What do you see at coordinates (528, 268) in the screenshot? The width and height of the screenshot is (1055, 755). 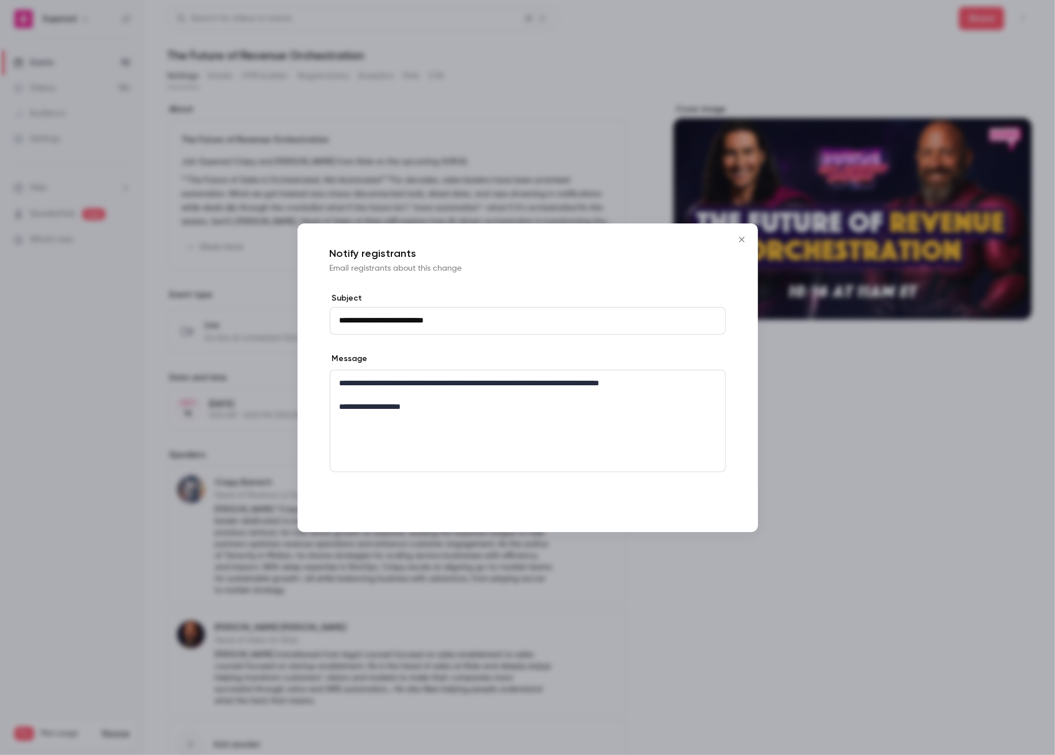 I see `p: Email registrants about this change` at bounding box center [528, 268].